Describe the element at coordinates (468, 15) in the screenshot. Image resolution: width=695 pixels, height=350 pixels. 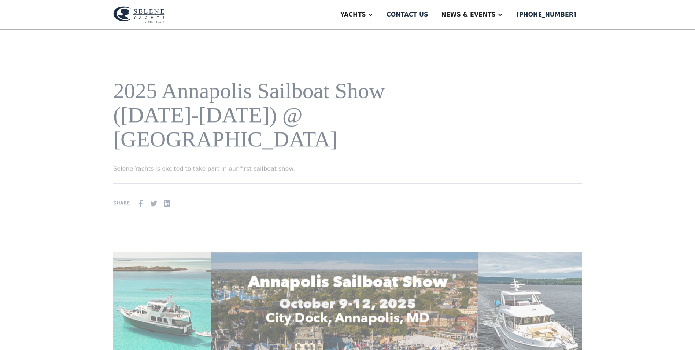
I see `div: News & EVENTS` at that location.